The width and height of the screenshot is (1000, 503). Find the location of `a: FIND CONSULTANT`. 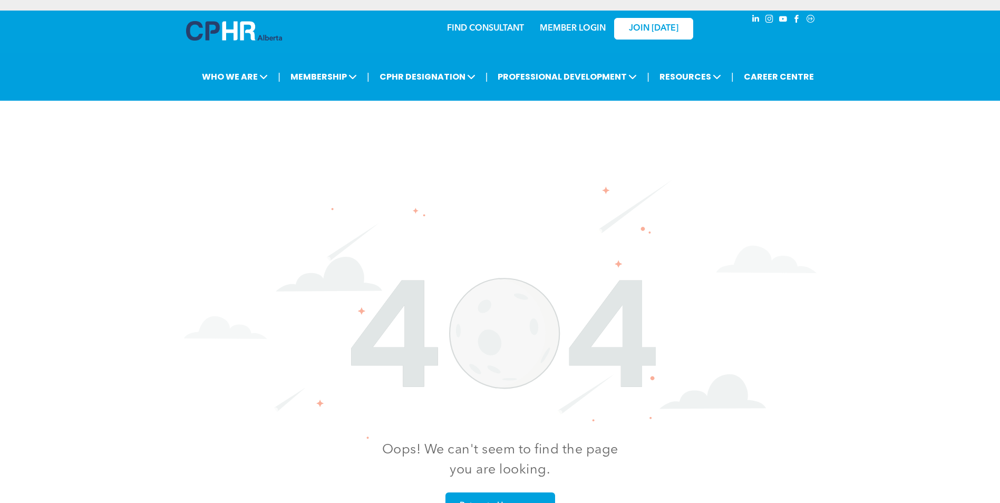

a: FIND CONSULTANT is located at coordinates (486, 28).